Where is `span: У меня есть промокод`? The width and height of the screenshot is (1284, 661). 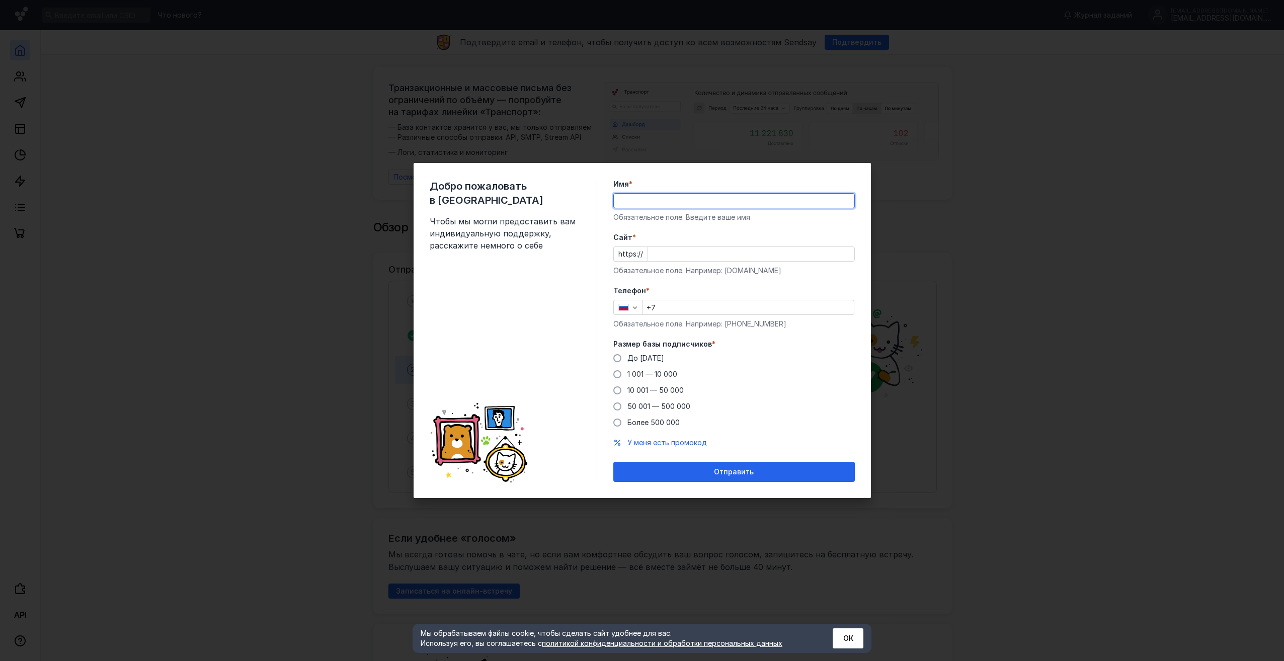
span: У меня есть промокод is located at coordinates (667, 442).